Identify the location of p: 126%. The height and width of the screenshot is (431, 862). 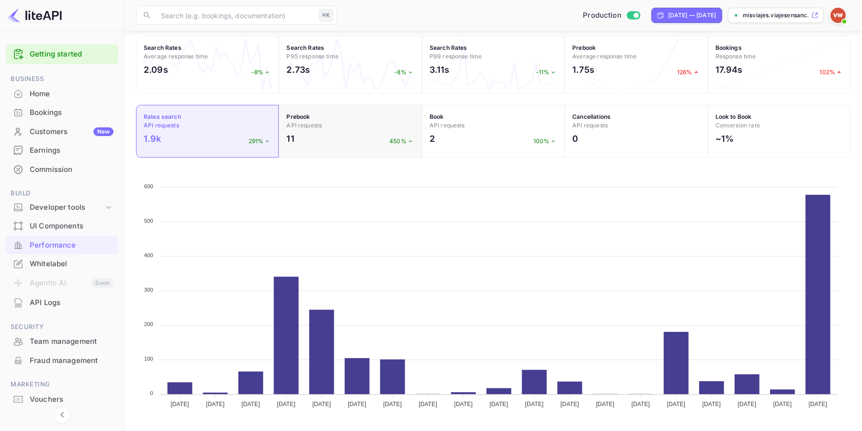
(689, 72).